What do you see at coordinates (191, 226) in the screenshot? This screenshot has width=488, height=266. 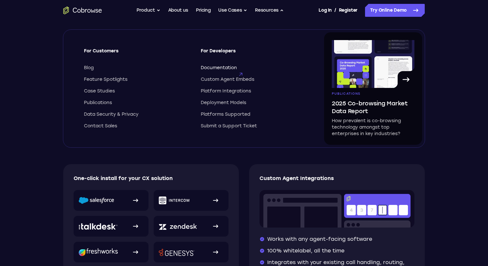 I see `a: Zendesk logo` at bounding box center [191, 226].